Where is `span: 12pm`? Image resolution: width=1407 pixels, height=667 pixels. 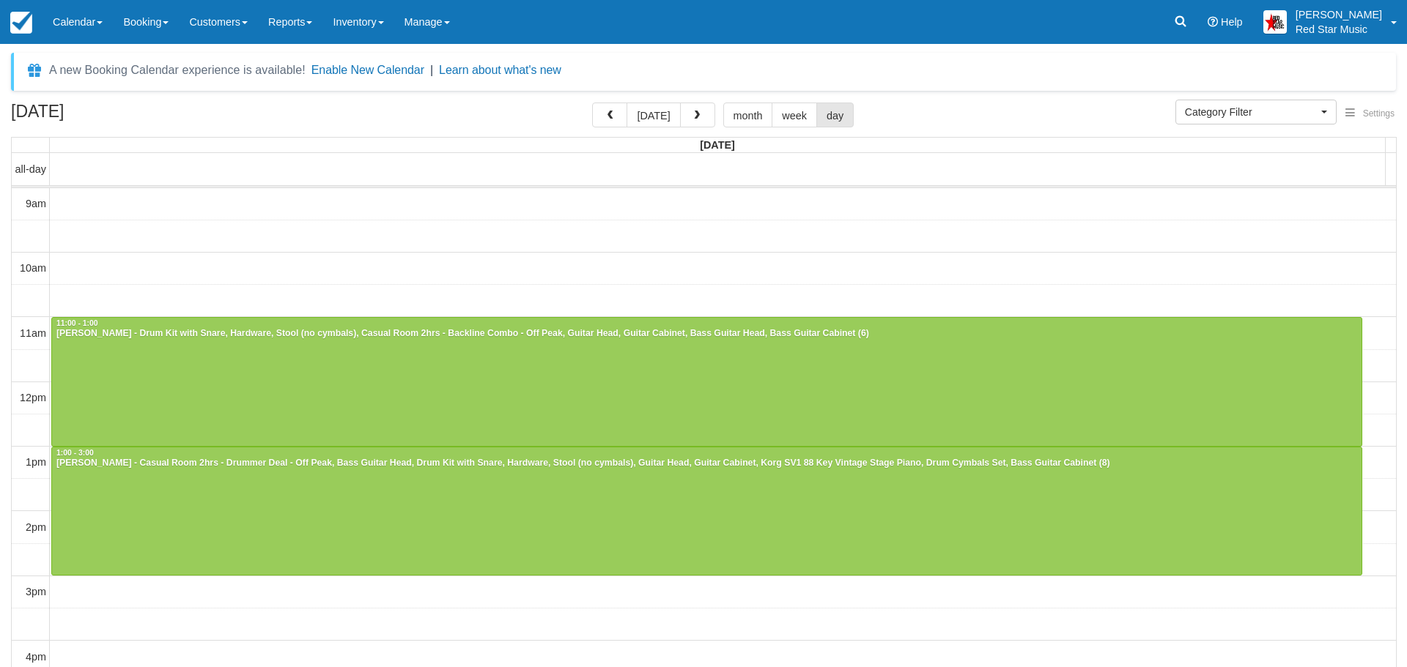
span: 12pm is located at coordinates (33, 398).